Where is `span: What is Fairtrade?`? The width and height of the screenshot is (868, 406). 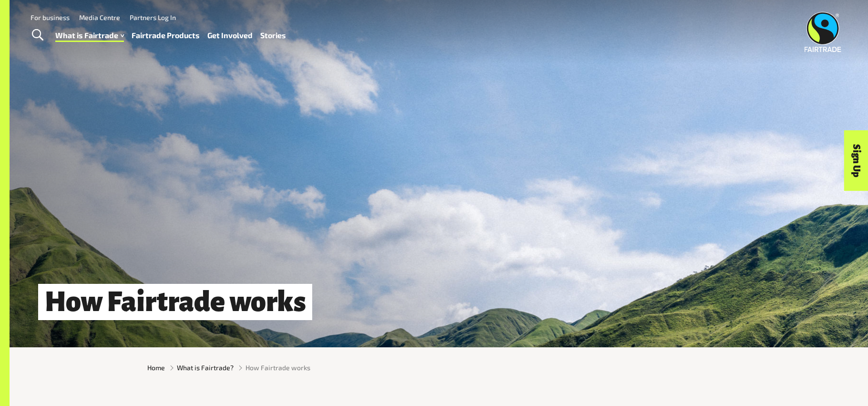 span: What is Fairtrade? is located at coordinates (205, 367).